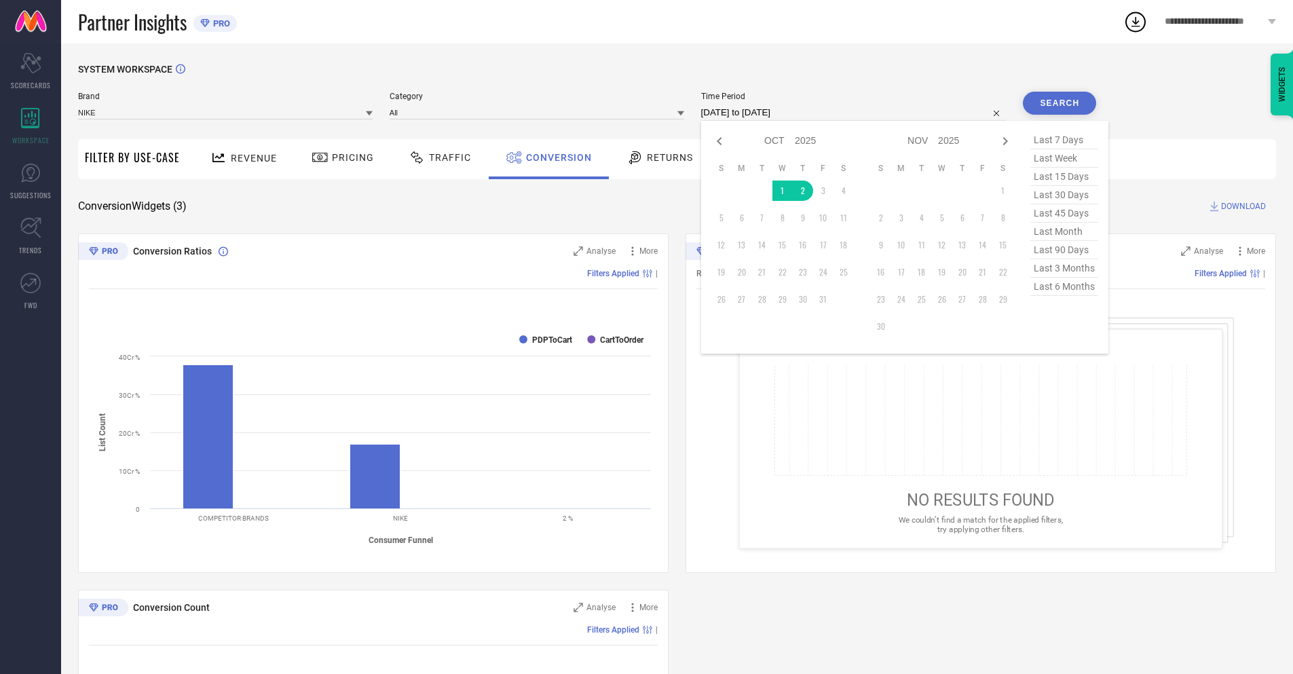 This screenshot has width=1293, height=674. I want to click on td: Sat Oct 25 2025, so click(844, 272).